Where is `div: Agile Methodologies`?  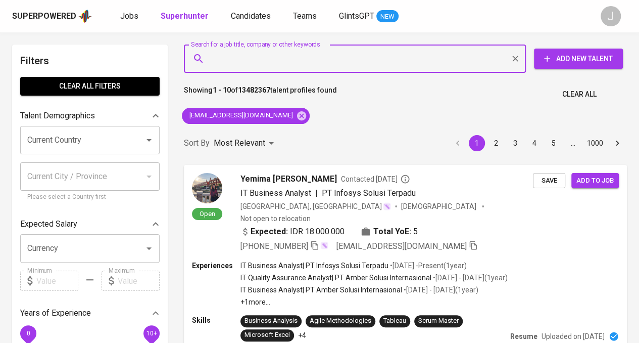 div: Agile Methodologies is located at coordinates (341, 320).